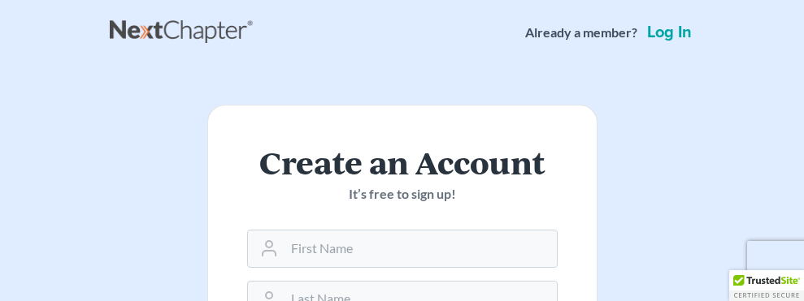 This screenshot has height=301, width=804. What do you see at coordinates (766, 286) in the screenshot?
I see `div: TrustedSite Certified` at bounding box center [766, 286].